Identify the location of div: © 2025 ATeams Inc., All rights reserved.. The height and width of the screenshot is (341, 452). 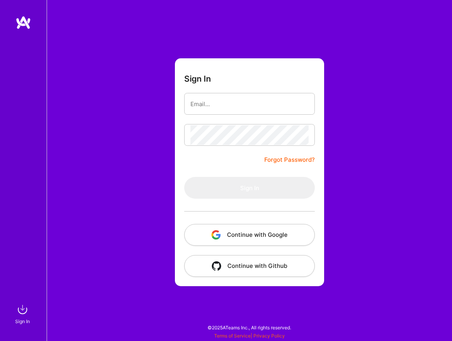
(249, 327).